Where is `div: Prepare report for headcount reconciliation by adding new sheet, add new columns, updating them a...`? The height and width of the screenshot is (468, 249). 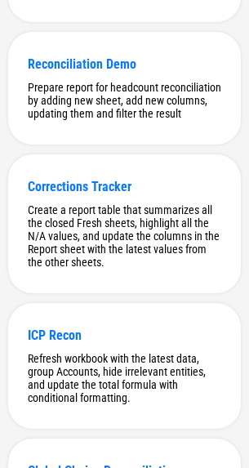
div: Prepare report for headcount reconciliation by adding new sheet, add new columns, updating them a... is located at coordinates (124, 101).